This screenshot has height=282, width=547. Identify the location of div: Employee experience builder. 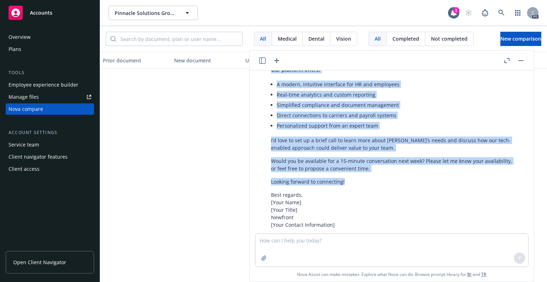
(43, 85).